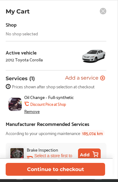  I want to click on button: Add a service, so click(85, 78).